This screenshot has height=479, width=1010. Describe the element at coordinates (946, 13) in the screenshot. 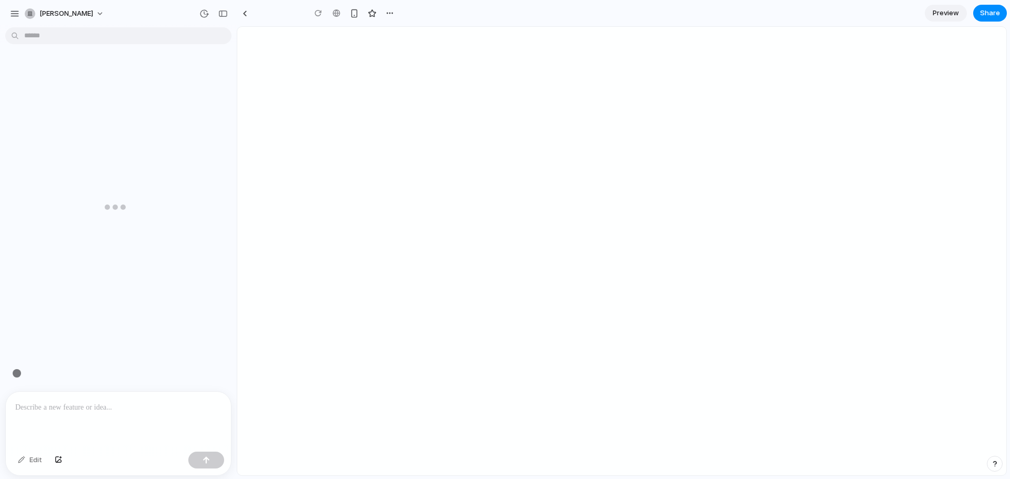

I see `a: Preview` at that location.